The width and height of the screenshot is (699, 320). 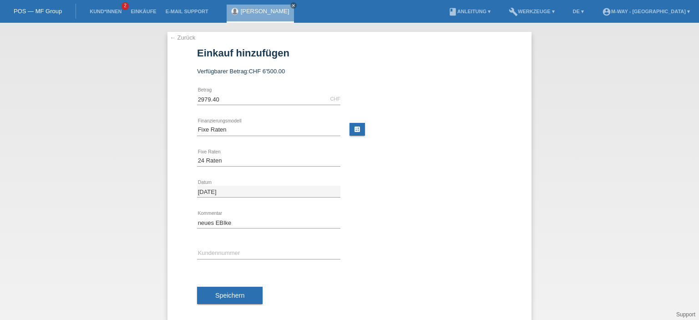 I want to click on span: Speichern, so click(x=230, y=295).